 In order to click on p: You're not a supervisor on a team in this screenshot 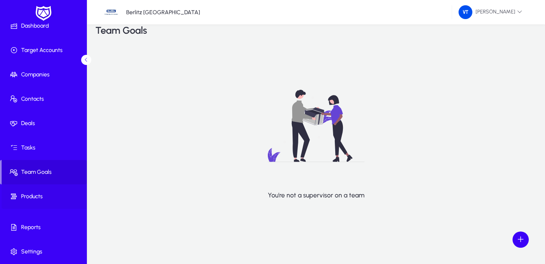, I will do `click(316, 195)`.